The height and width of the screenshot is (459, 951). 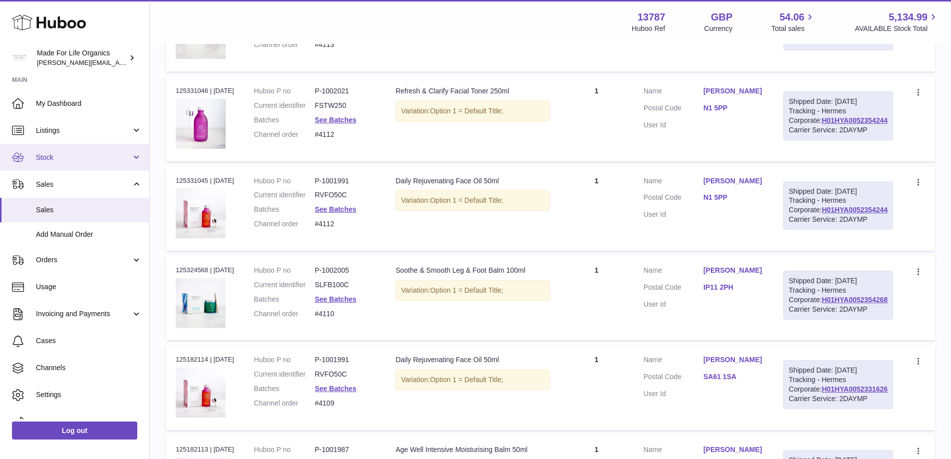 What do you see at coordinates (651, 17) in the screenshot?
I see `strong: 13787` at bounding box center [651, 17].